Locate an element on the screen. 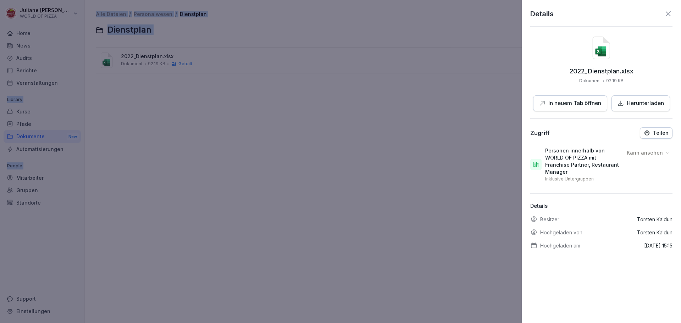  p: In neuem Tab öffnen is located at coordinates (574, 103).